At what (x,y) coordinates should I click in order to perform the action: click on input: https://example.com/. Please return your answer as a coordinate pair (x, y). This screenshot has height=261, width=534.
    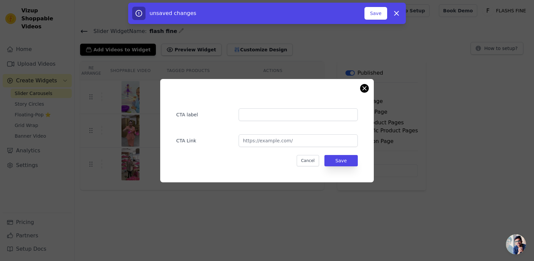
    Looking at the image, I should click on (298, 141).